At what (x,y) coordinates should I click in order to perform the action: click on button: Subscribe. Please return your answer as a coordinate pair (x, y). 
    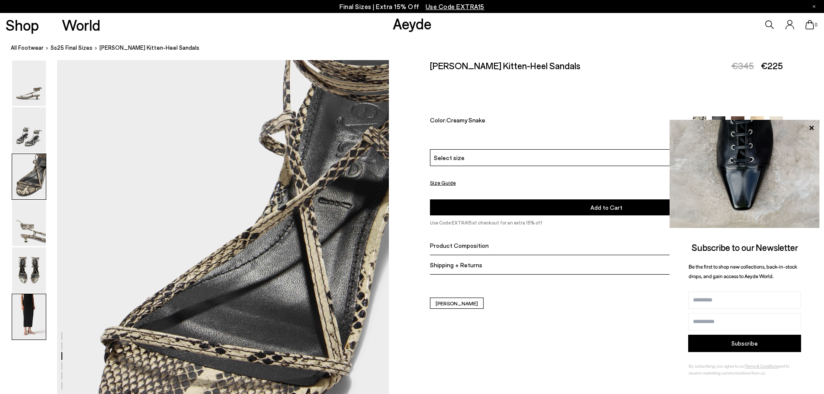
    Looking at the image, I should click on (745, 344).